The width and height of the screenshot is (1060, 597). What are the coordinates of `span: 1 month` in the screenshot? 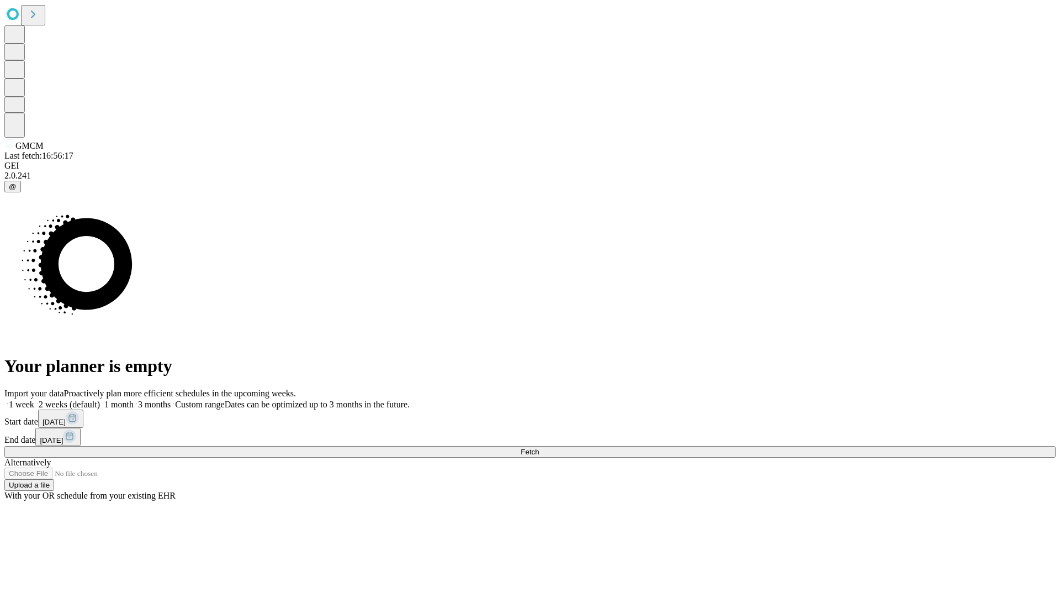 It's located at (119, 404).